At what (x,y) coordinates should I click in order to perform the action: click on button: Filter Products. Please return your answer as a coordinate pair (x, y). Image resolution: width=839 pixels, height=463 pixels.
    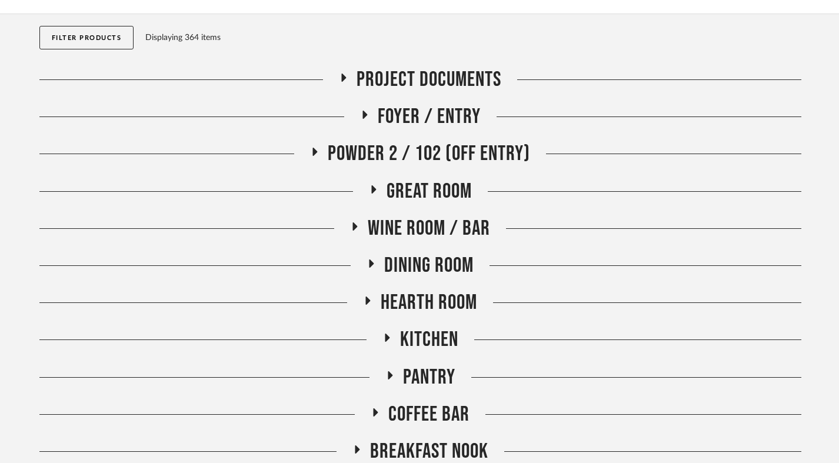
    Looking at the image, I should click on (86, 38).